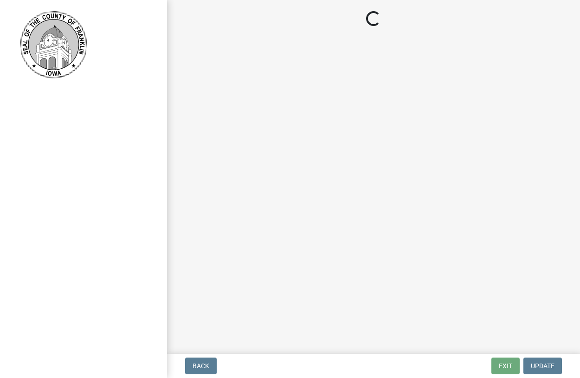 This screenshot has width=580, height=378. I want to click on button: Update, so click(542, 366).